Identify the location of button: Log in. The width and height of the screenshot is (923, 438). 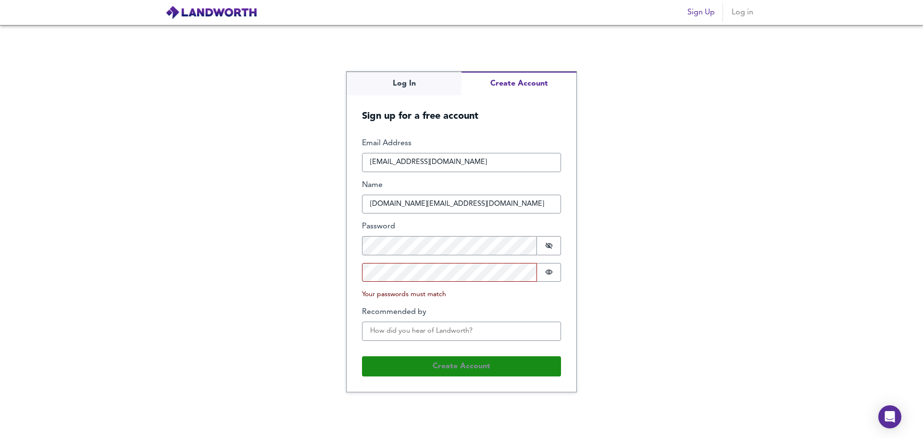
(742, 12).